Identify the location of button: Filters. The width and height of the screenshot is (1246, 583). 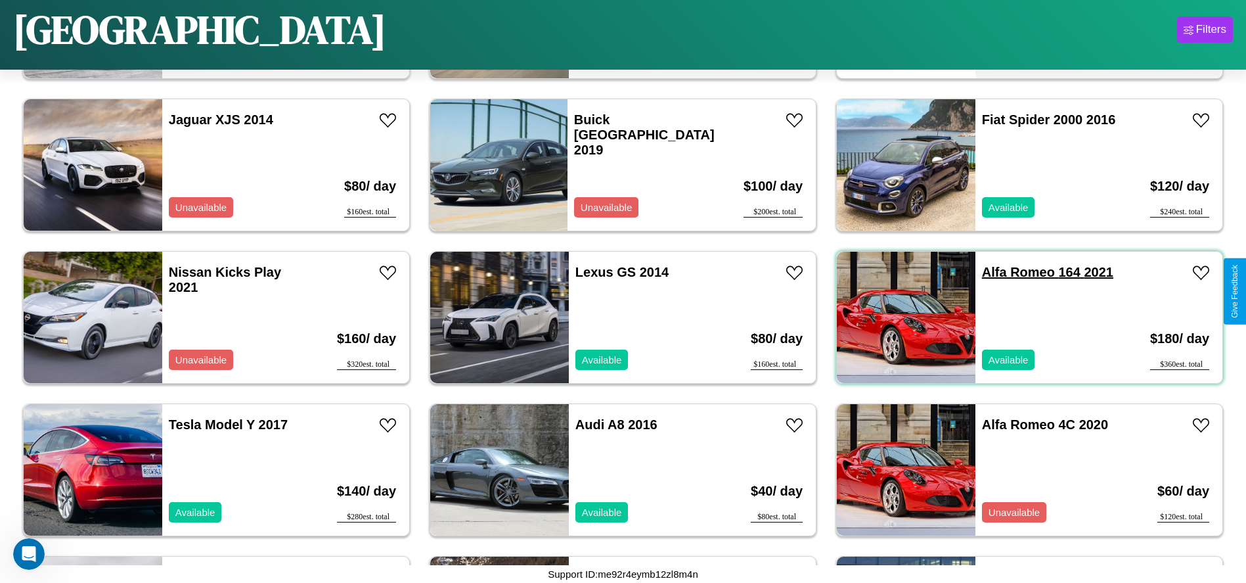
(1204, 30).